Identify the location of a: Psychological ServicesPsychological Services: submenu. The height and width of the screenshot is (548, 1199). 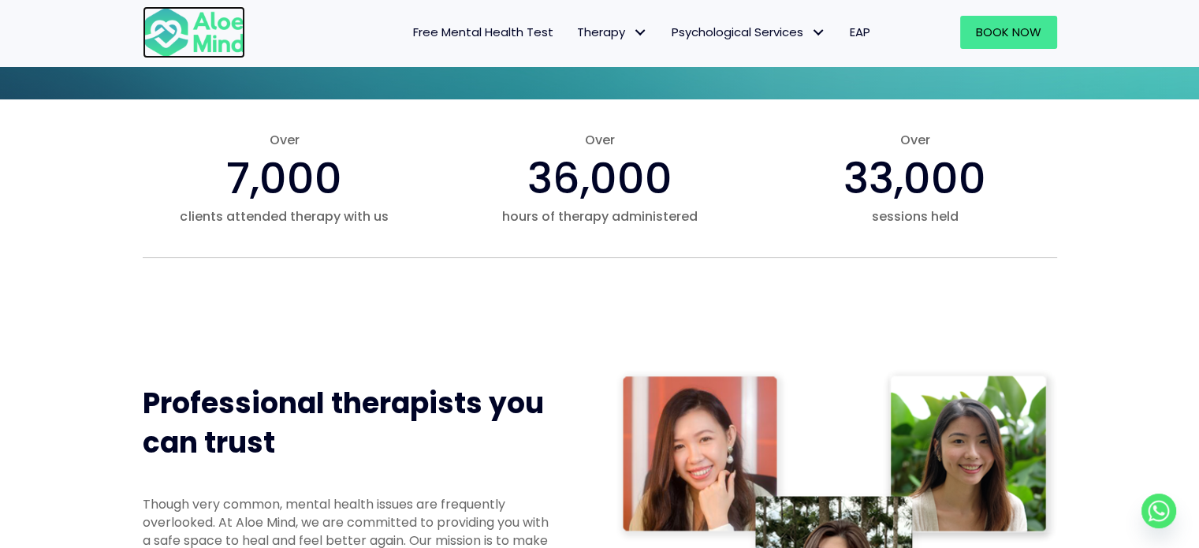
(749, 32).